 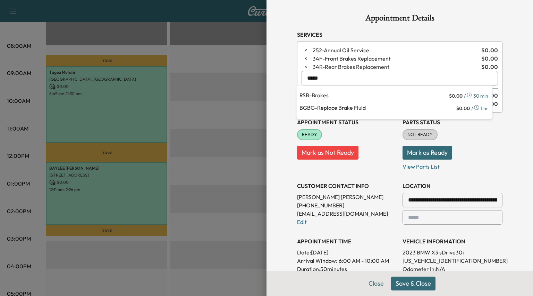 I want to click on p: Arrival Window:, so click(x=347, y=261).